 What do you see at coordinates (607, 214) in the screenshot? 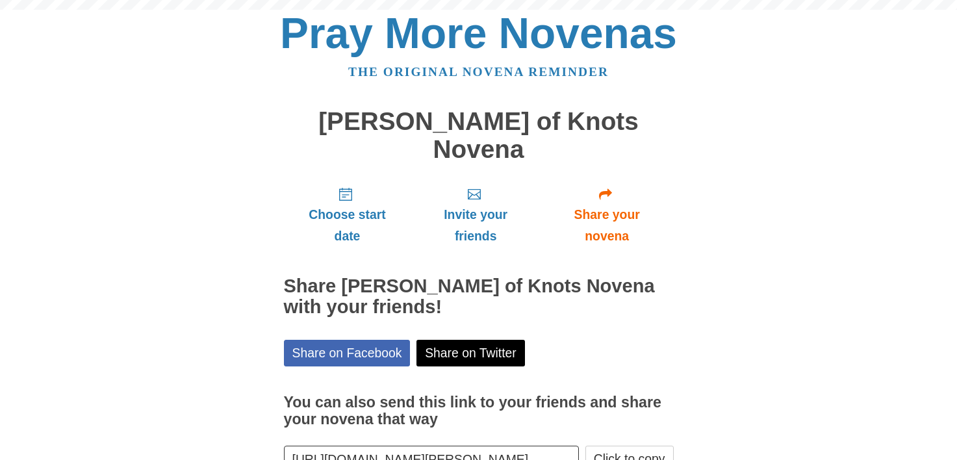
I see `a: Share your novena` at bounding box center [607, 214].